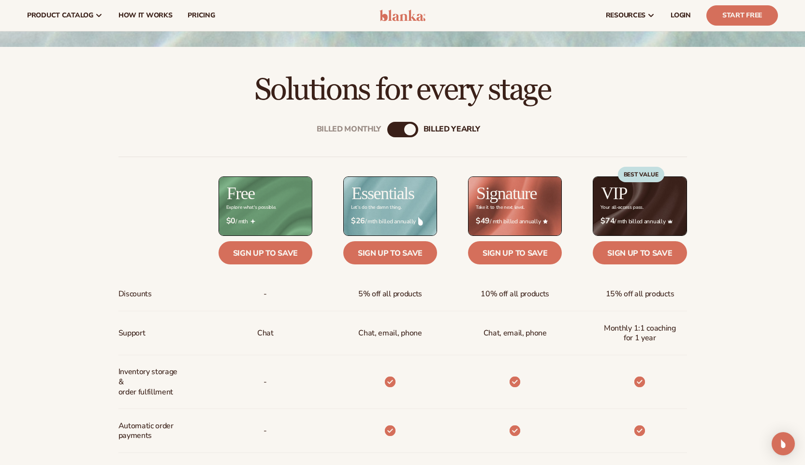  What do you see at coordinates (482, 221) in the screenshot?
I see `strong: $49` at bounding box center [482, 221].